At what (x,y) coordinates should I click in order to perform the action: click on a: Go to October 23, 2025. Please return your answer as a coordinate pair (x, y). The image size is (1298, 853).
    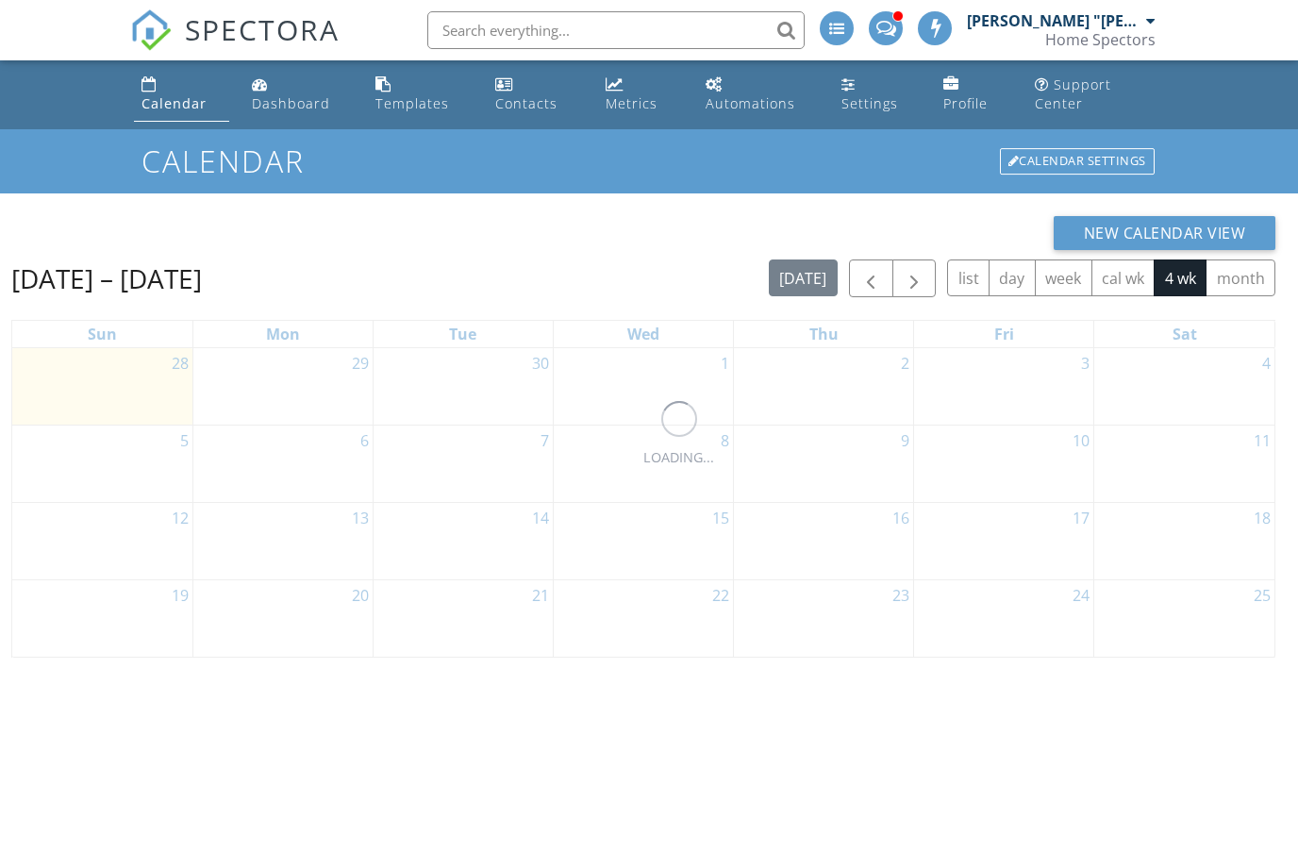
    Looking at the image, I should click on (901, 595).